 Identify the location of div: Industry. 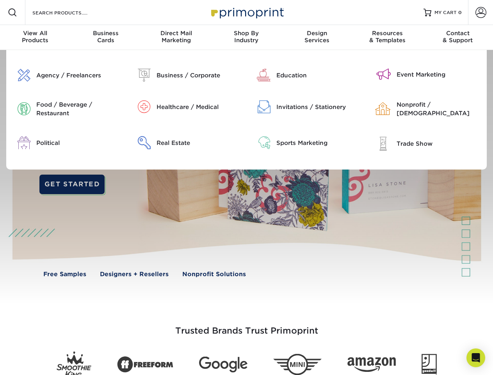
(247, 37).